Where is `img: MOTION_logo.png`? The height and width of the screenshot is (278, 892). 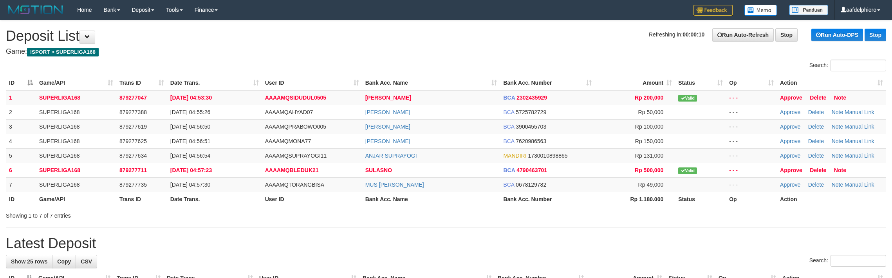
img: MOTION_logo.png is located at coordinates (36, 10).